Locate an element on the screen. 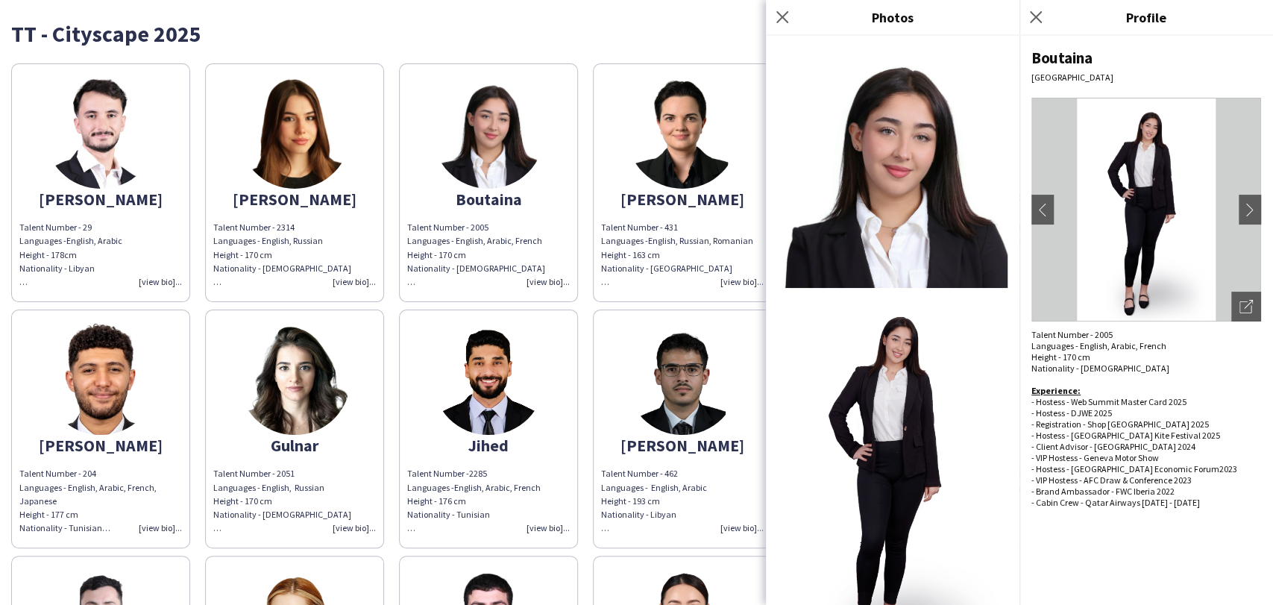  div: TT - Cityscape 2025 is located at coordinates (636, 34).